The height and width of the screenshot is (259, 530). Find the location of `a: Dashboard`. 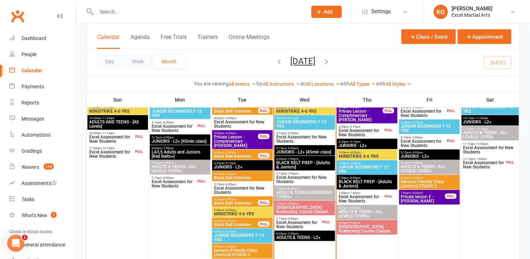

a: Dashboard is located at coordinates (42, 38).